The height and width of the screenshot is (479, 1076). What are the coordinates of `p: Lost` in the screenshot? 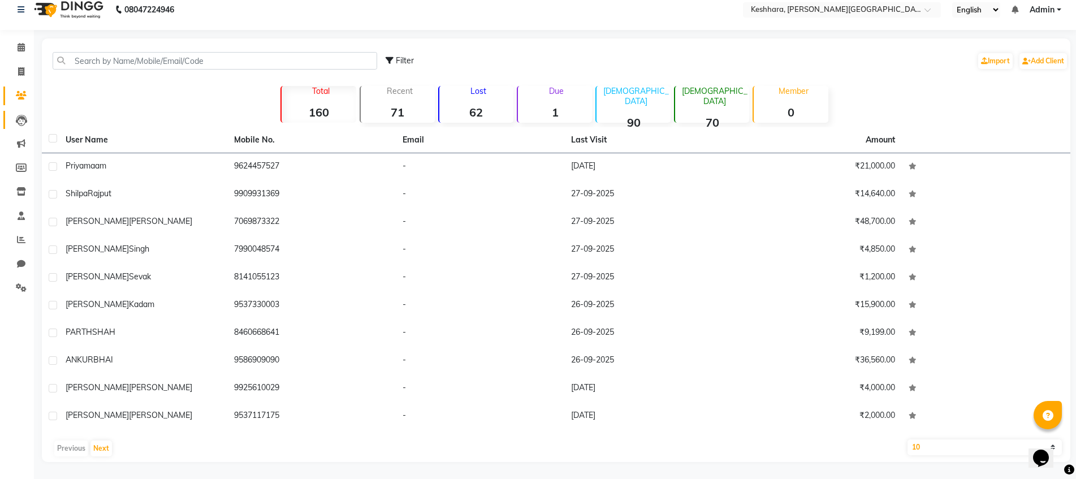 It's located at (479, 91).